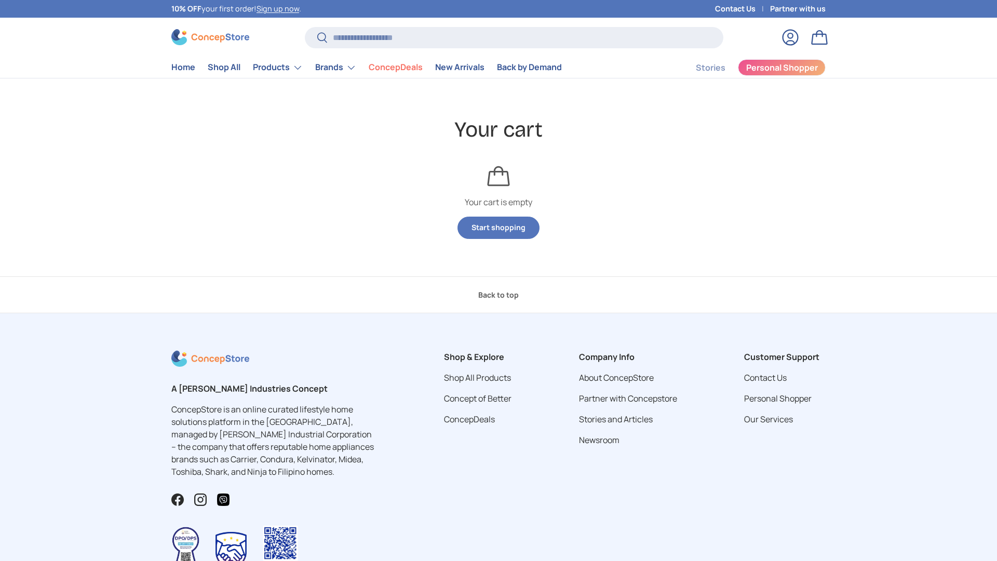 The width and height of the screenshot is (997, 561). Describe the element at coordinates (278, 67) in the screenshot. I see `summary: Products` at that location.